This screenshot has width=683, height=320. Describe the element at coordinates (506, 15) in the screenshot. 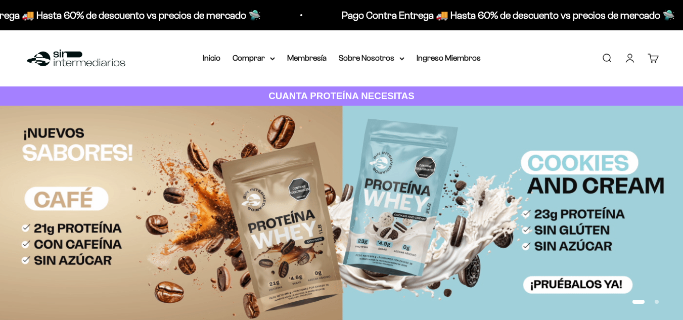

I see `p: Pago Contra Entrega 🚚 Hasta 60% de descuento vs precios de mercado 🛸` at that location.